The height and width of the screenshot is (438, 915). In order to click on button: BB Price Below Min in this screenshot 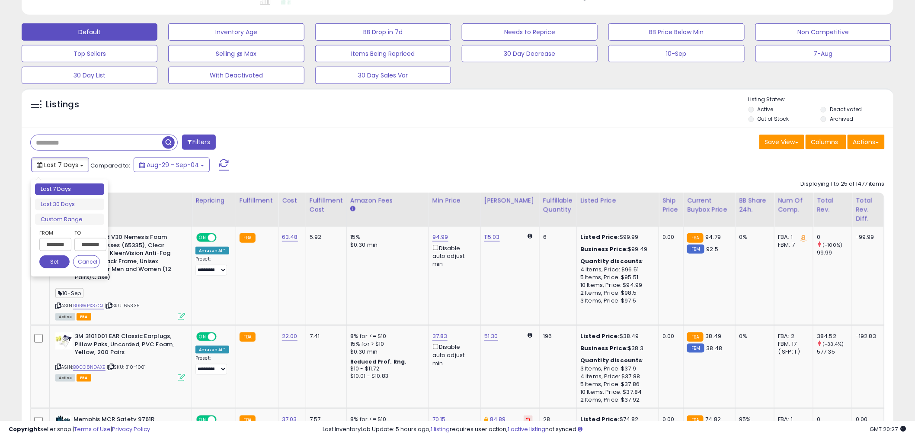, I will do `click(676, 32)`.